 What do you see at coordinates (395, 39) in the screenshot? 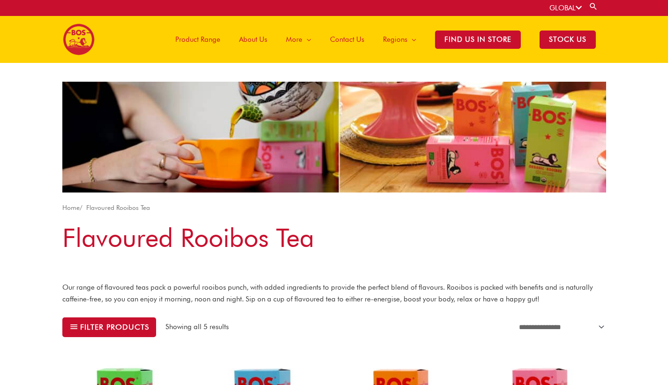
I see `span: Regions` at bounding box center [395, 39].